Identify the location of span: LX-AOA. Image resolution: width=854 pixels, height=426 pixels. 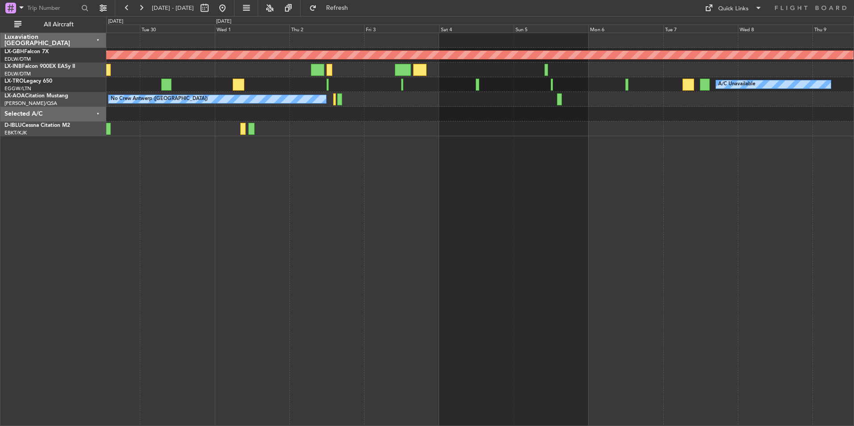
(15, 96).